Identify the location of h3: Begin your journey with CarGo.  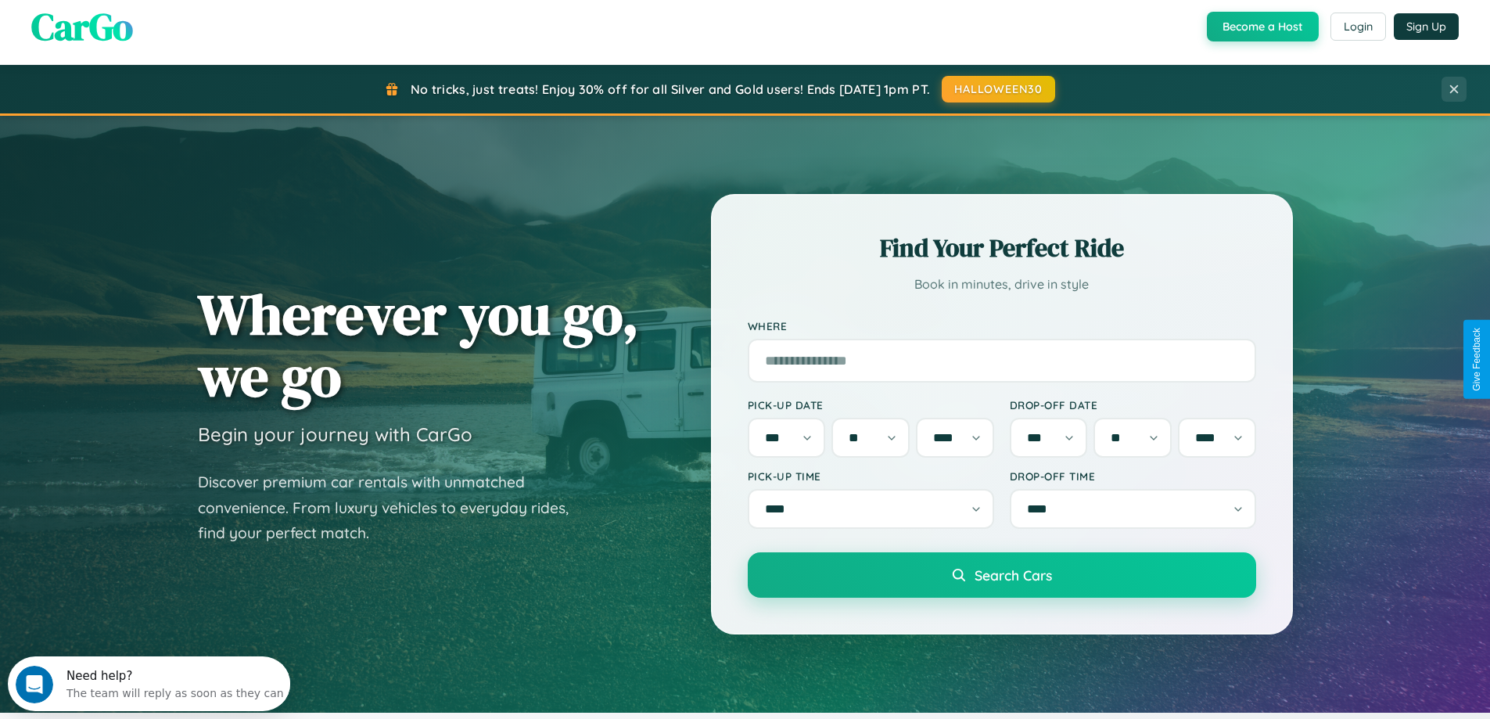
(335, 434).